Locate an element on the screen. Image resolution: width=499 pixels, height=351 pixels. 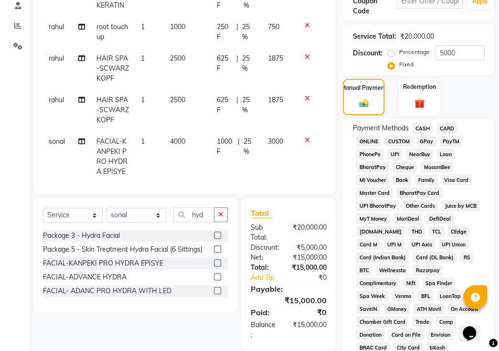
label: Redemption is located at coordinates (420, 87).